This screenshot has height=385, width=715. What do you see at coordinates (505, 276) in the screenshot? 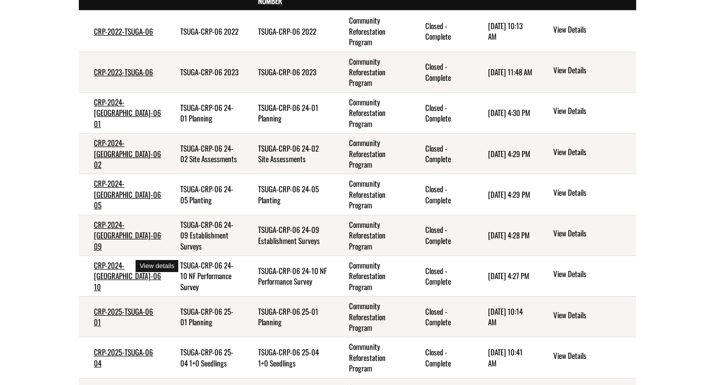
I see `td: 5/17/2024 4:27 PM` at bounding box center [505, 276].